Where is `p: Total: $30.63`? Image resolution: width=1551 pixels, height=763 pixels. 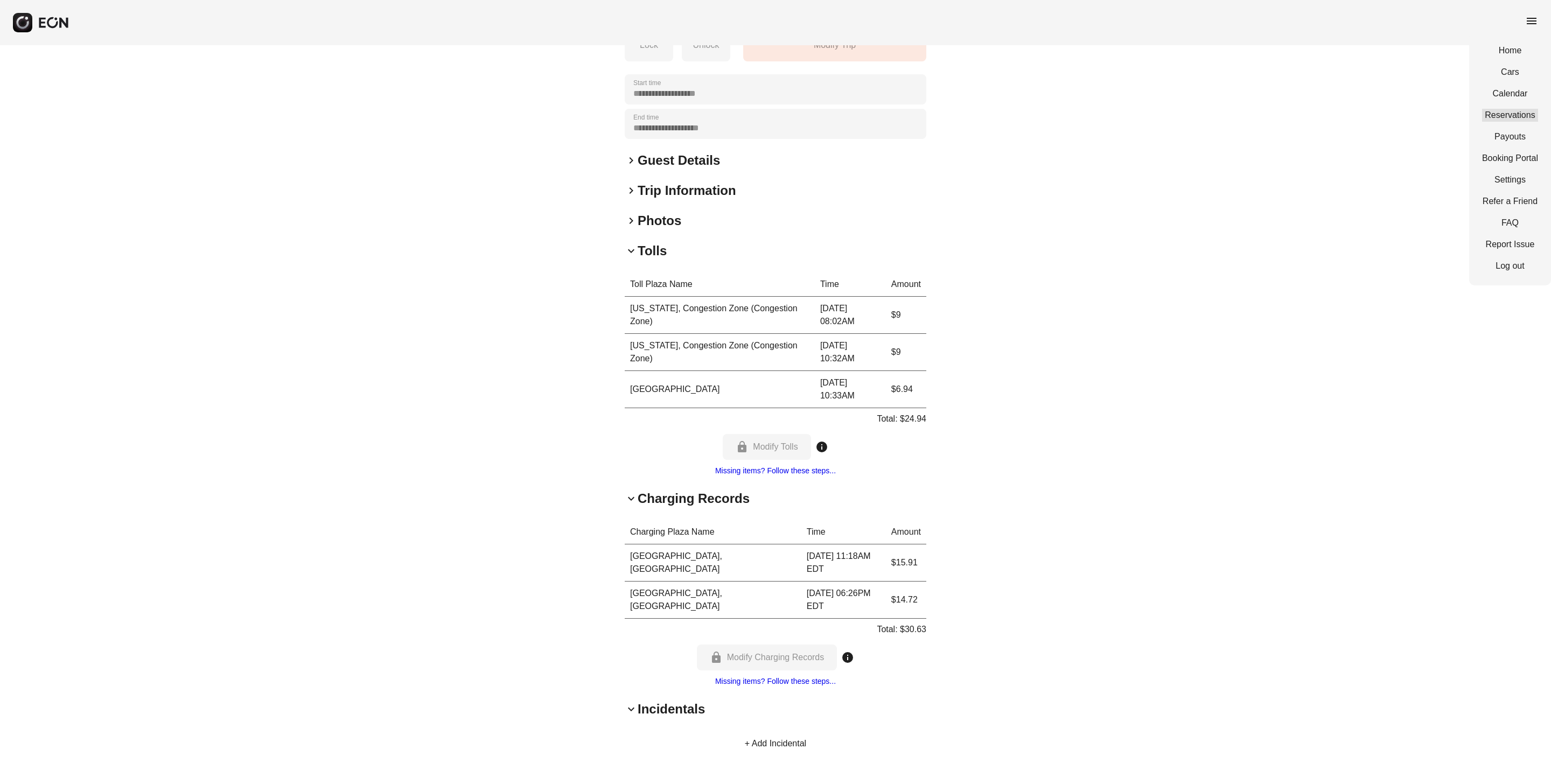
p: Total: $30.63 is located at coordinates (901, 629).